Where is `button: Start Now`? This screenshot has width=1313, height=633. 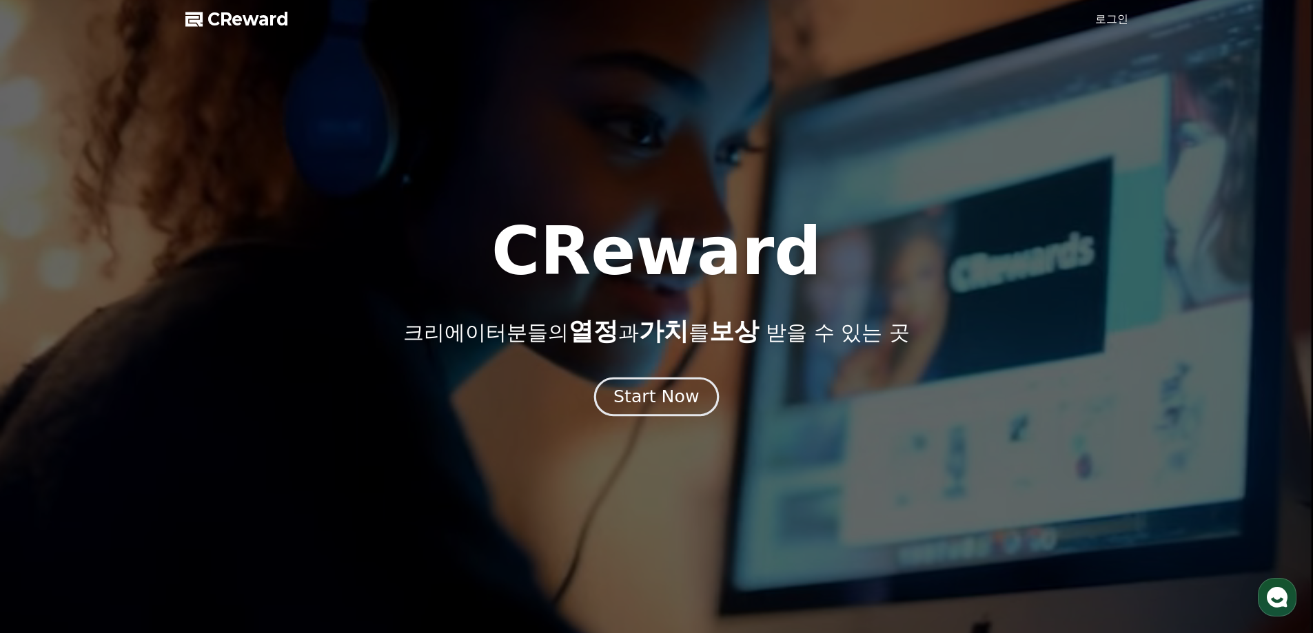 button: Start Now is located at coordinates (656, 396).